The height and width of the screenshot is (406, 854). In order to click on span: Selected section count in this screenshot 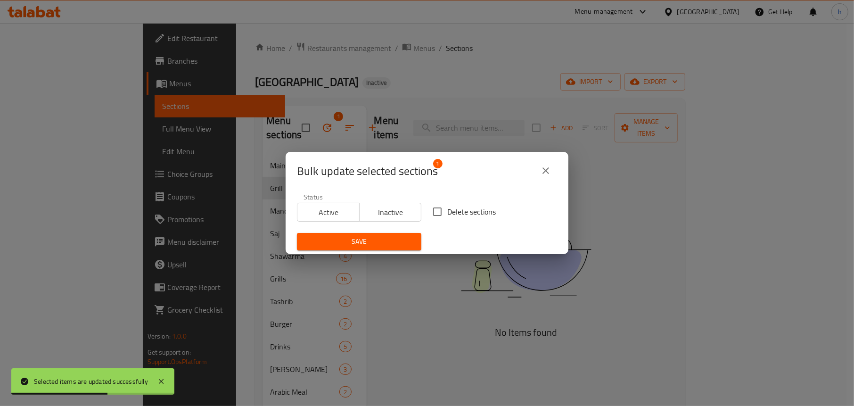, I will do `click(367, 171)`.